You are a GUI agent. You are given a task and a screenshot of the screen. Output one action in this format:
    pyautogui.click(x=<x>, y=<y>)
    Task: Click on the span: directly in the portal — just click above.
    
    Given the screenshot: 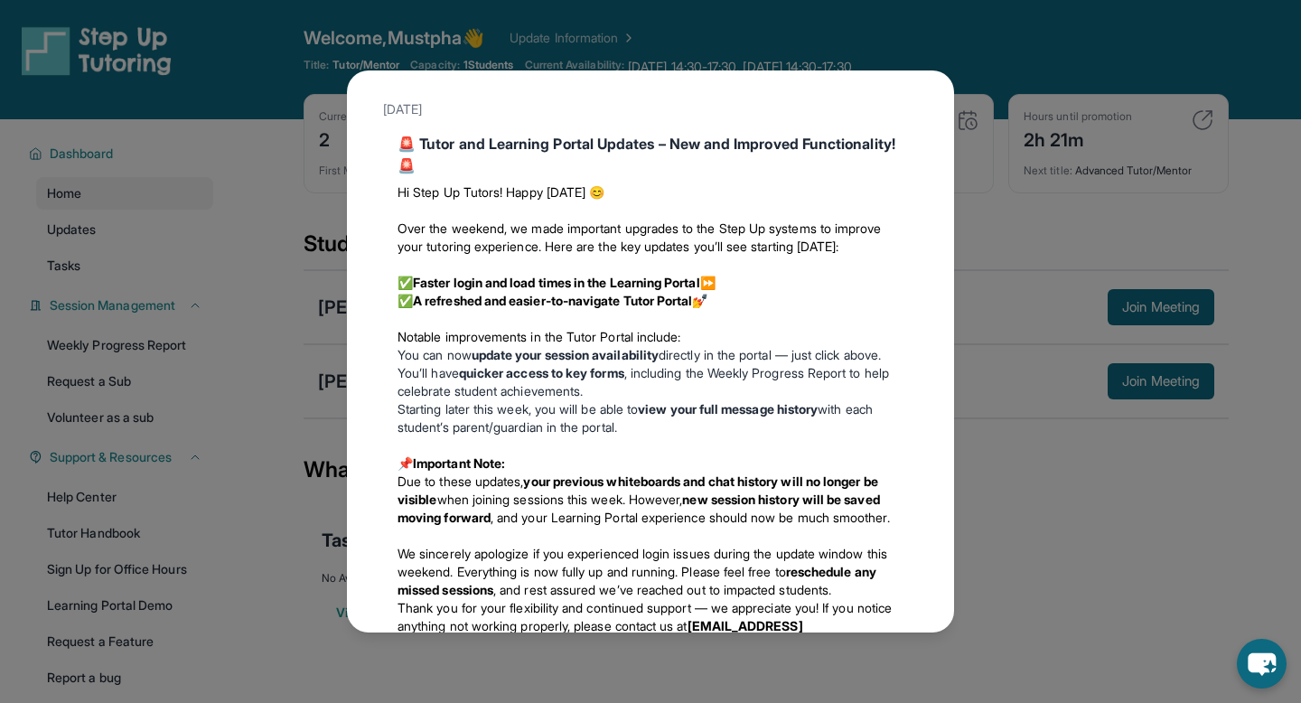 What is the action you would take?
    pyautogui.click(x=770, y=354)
    